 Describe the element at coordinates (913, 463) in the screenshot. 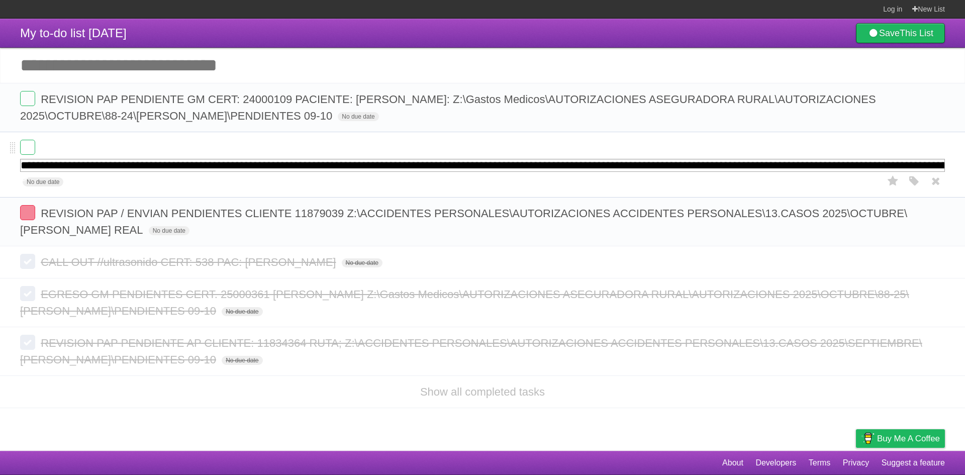

I see `a: Suggest a feature` at that location.